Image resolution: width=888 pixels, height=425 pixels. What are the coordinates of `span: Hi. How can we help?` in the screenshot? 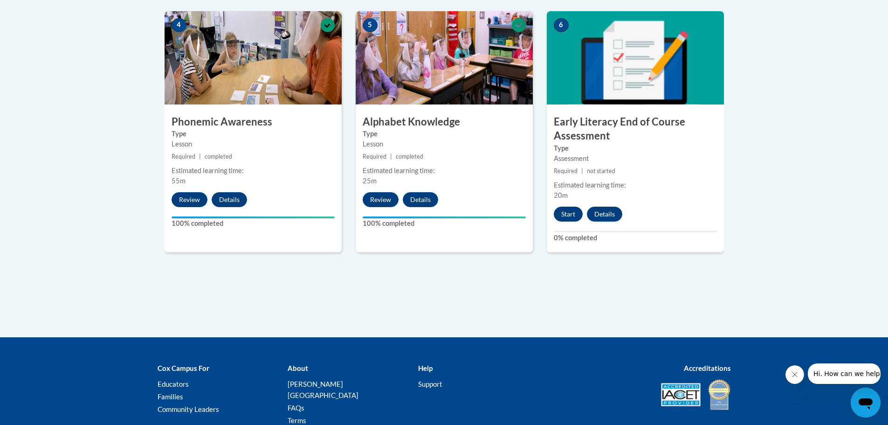 It's located at (41, 10).